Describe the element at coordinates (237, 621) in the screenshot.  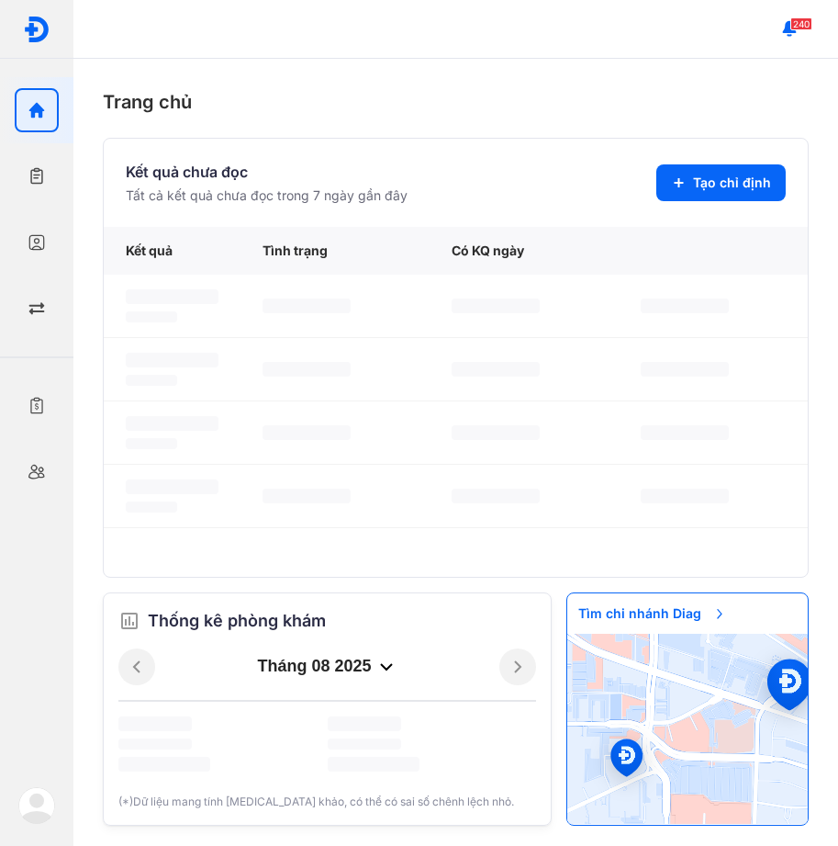
I see `span: Thống kê phòng khám` at that location.